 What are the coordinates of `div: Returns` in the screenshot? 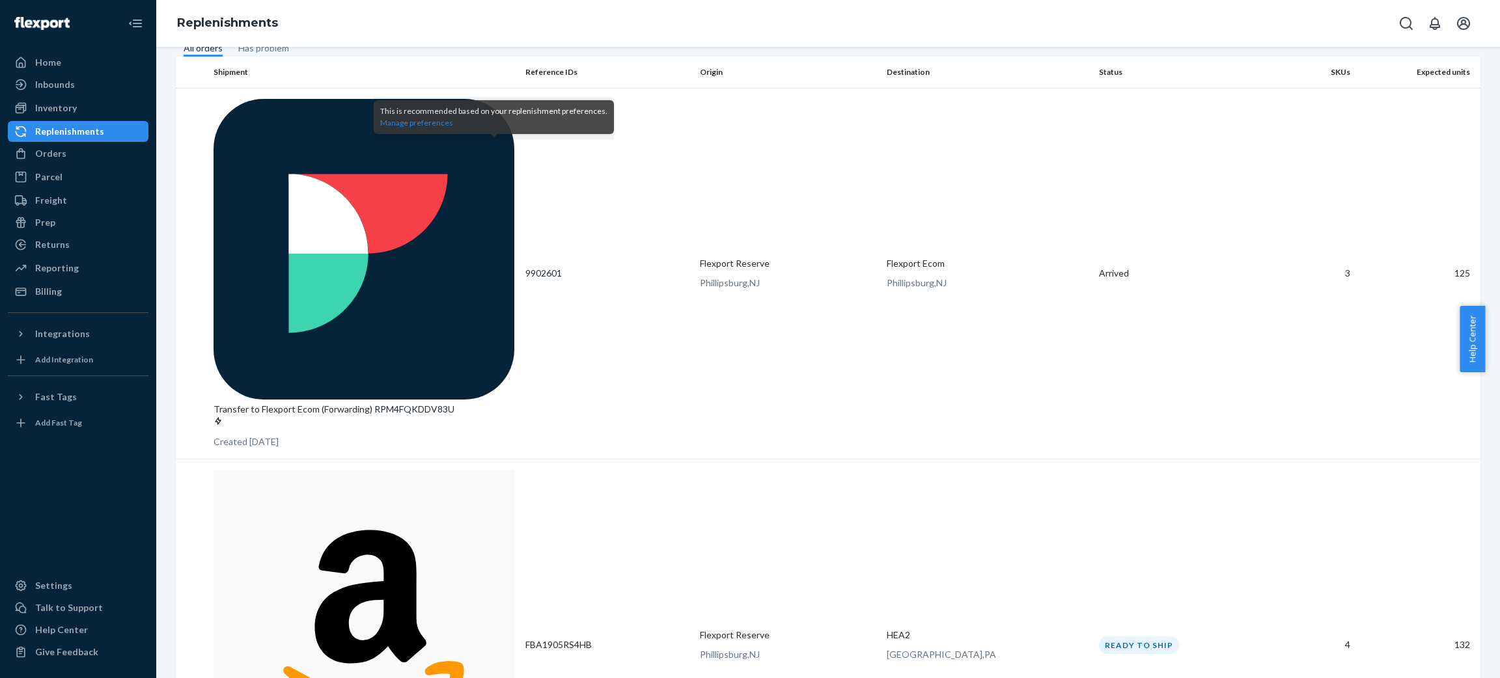 It's located at (52, 245).